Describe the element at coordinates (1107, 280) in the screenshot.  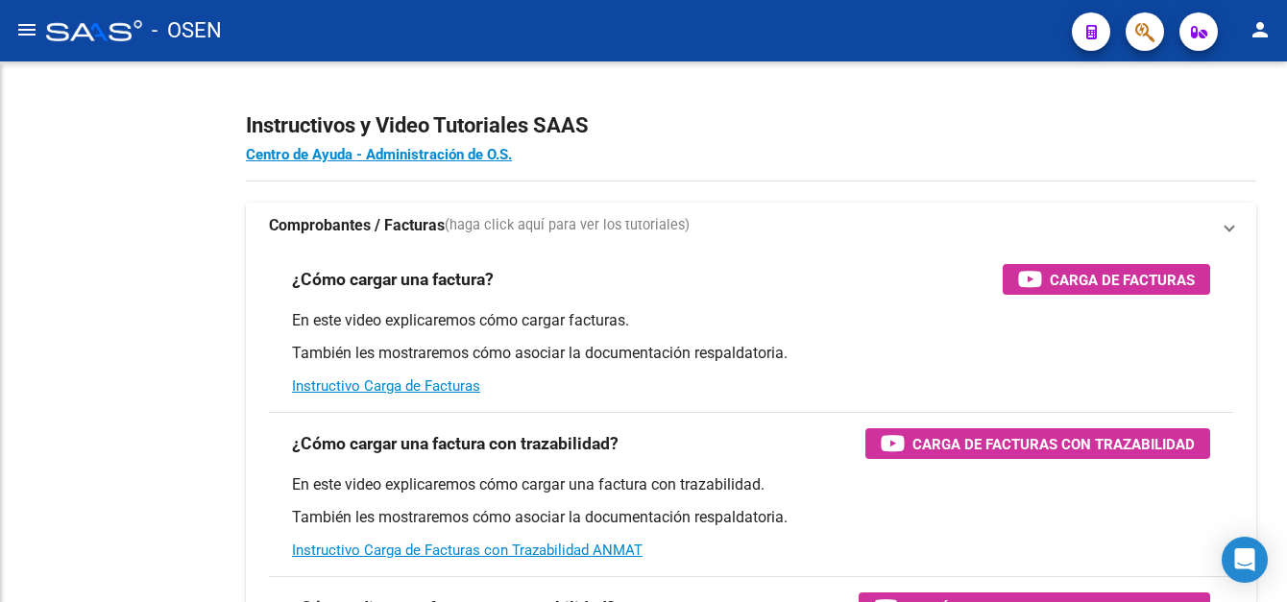
I see `button: Carga de Facturas` at that location.